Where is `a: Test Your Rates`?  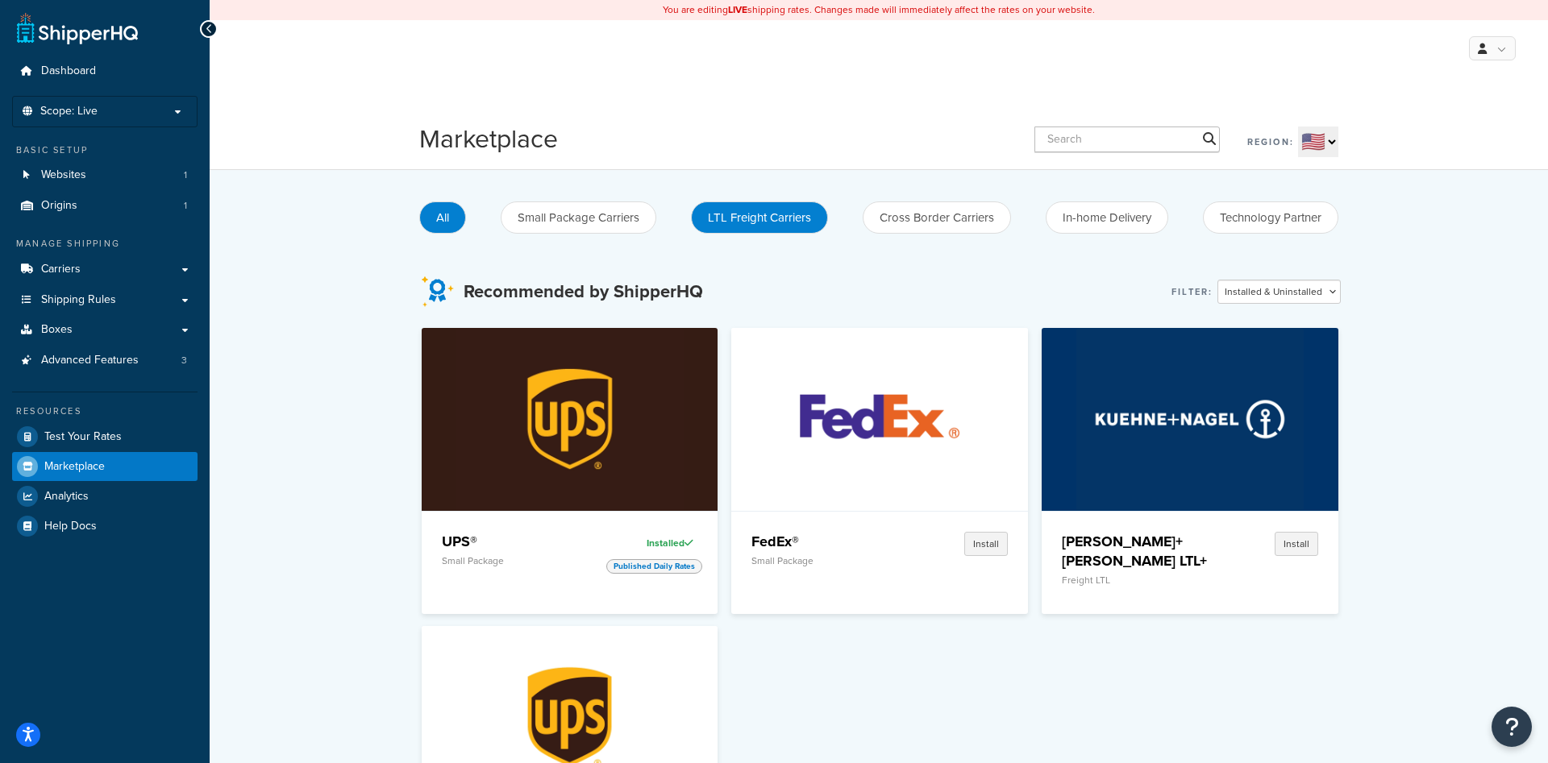 a: Test Your Rates is located at coordinates (105, 437).